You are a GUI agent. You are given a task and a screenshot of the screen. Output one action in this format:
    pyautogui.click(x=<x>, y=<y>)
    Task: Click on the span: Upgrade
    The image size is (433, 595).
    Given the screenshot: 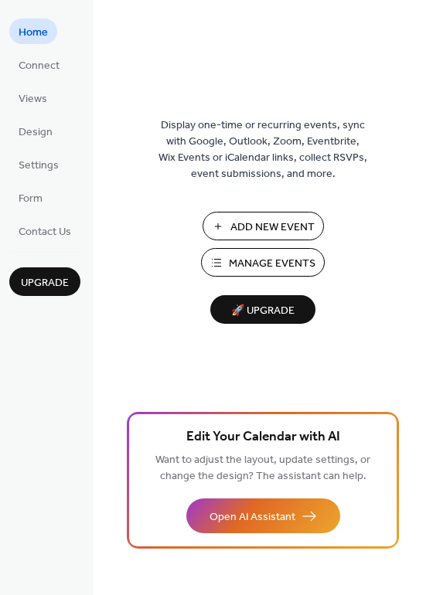 What is the action you would take?
    pyautogui.click(x=45, y=283)
    